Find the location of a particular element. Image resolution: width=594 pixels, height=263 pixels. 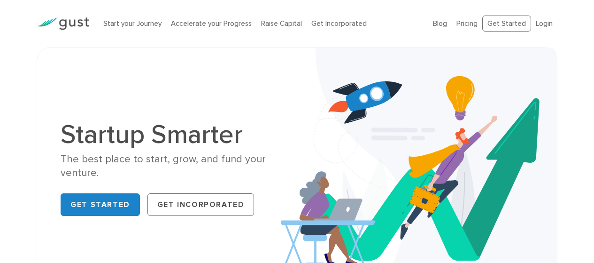

a: Accelerate your Progress is located at coordinates (211, 23).